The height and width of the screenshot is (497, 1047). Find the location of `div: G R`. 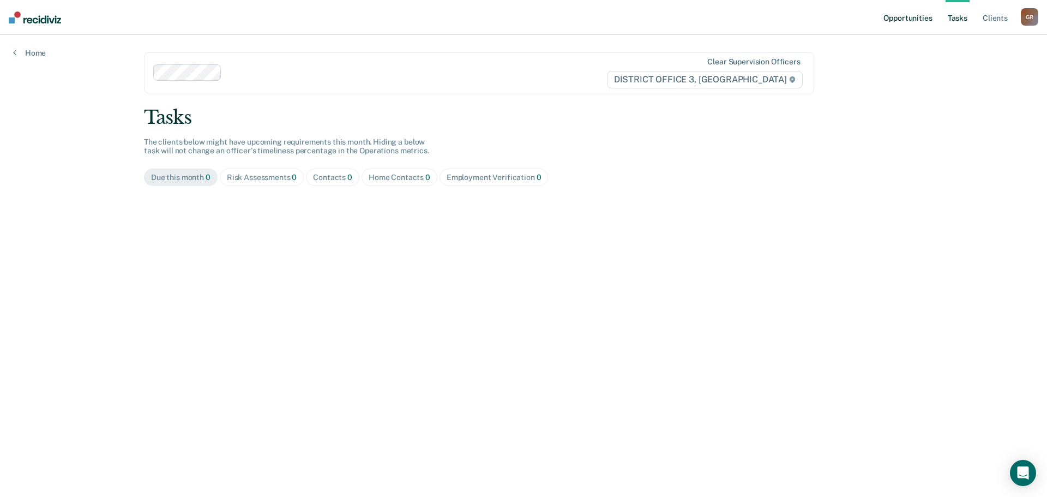

div: G R is located at coordinates (1030, 17).